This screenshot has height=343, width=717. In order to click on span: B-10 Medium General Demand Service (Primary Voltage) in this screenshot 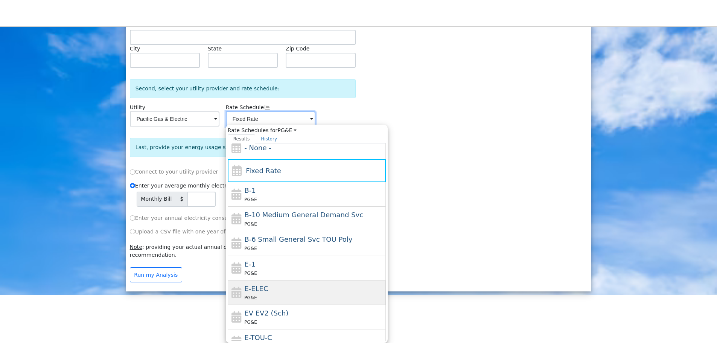, I will do `click(304, 215)`.